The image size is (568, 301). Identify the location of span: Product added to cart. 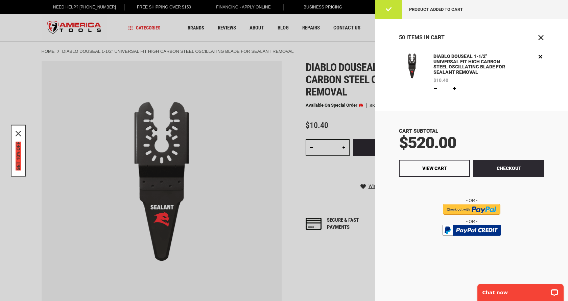
(436, 9).